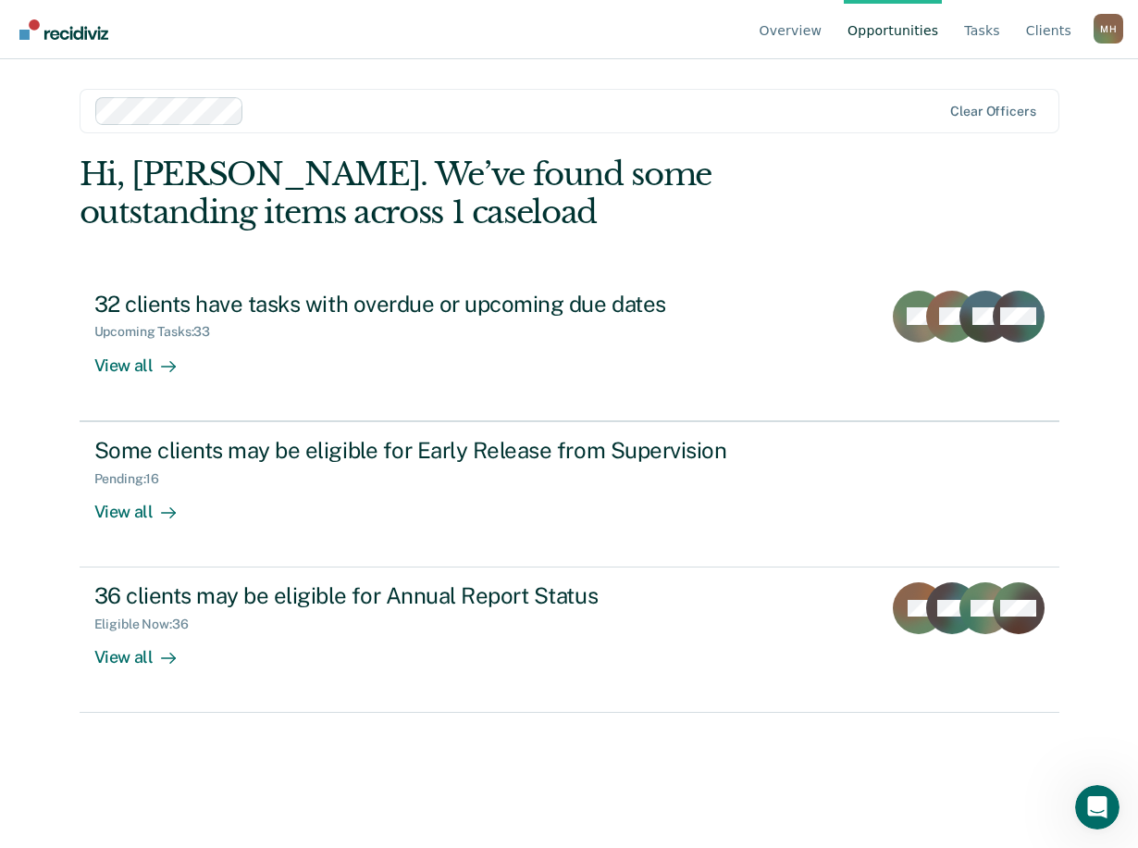 This screenshot has width=1138, height=848. What do you see at coordinates (200, 48) in the screenshot?
I see `img: Profile image for Rajan` at bounding box center [200, 48].